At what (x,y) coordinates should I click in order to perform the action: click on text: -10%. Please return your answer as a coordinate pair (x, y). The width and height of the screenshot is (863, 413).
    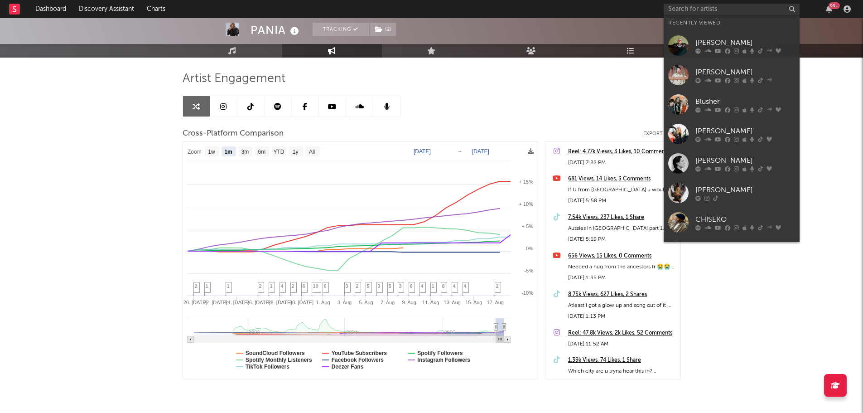
    Looking at the image, I should click on (527, 293).